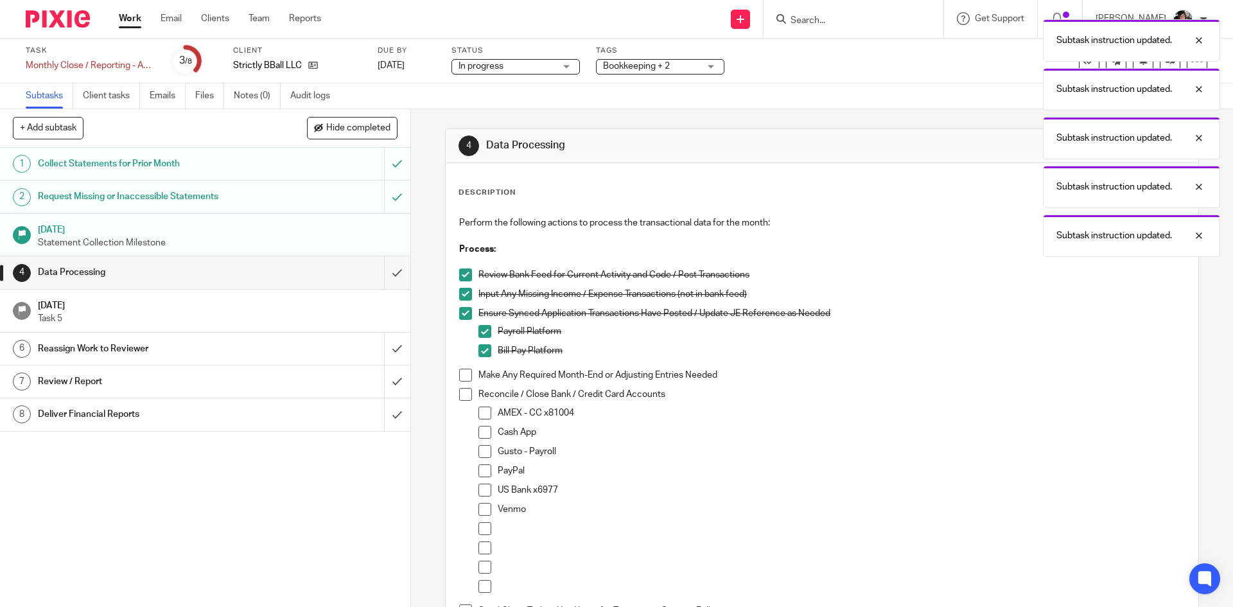 Image resolution: width=1233 pixels, height=607 pixels. I want to click on a: Email, so click(171, 19).